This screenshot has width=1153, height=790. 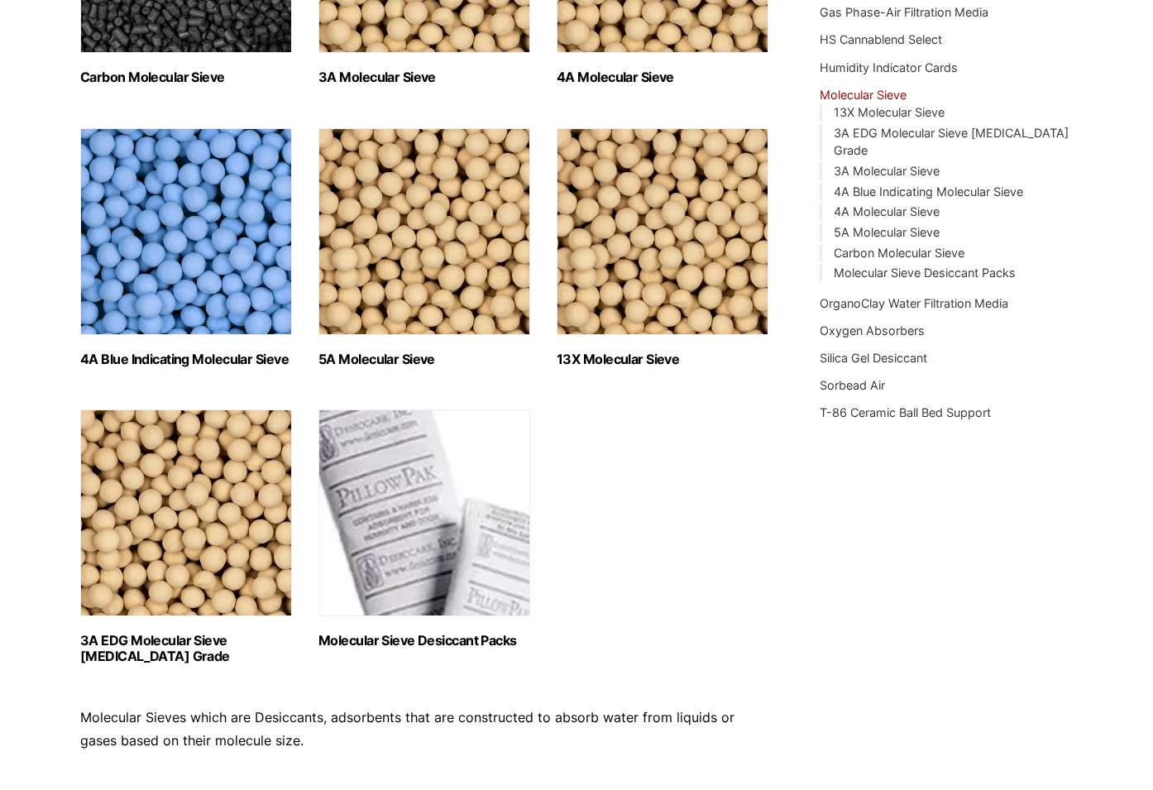 What do you see at coordinates (186, 537) in the screenshot?
I see `a: Visit product category 3A EDG Molecular Sieve Ethanol Grade` at bounding box center [186, 537].